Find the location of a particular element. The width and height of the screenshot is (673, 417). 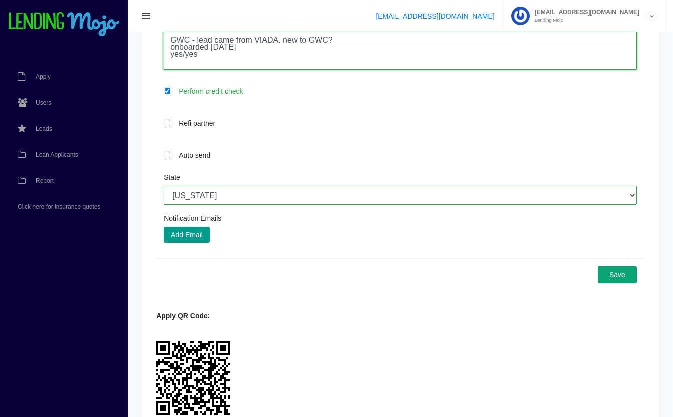

img: Profile image is located at coordinates (521, 16).